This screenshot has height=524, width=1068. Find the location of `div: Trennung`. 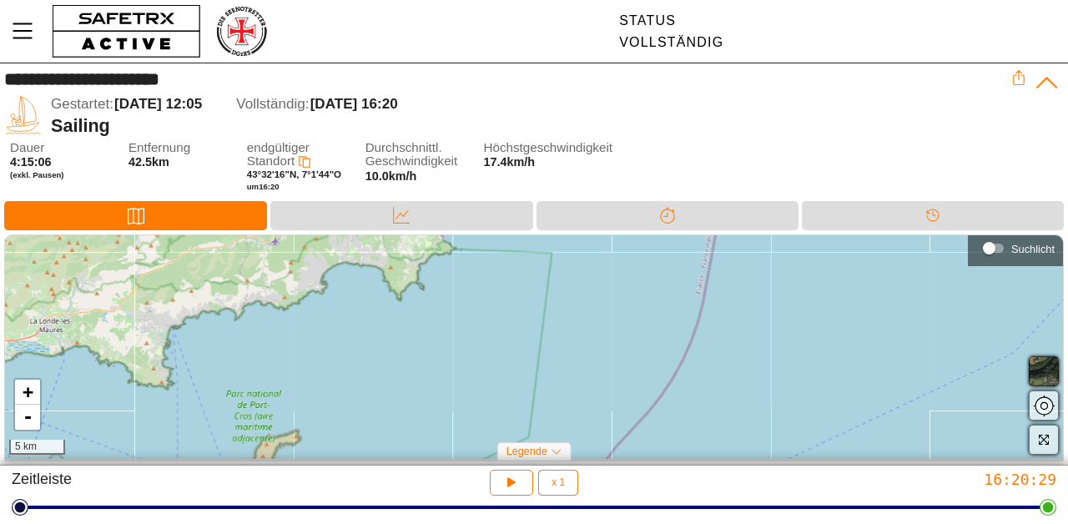

div: Trennung is located at coordinates (668, 215).